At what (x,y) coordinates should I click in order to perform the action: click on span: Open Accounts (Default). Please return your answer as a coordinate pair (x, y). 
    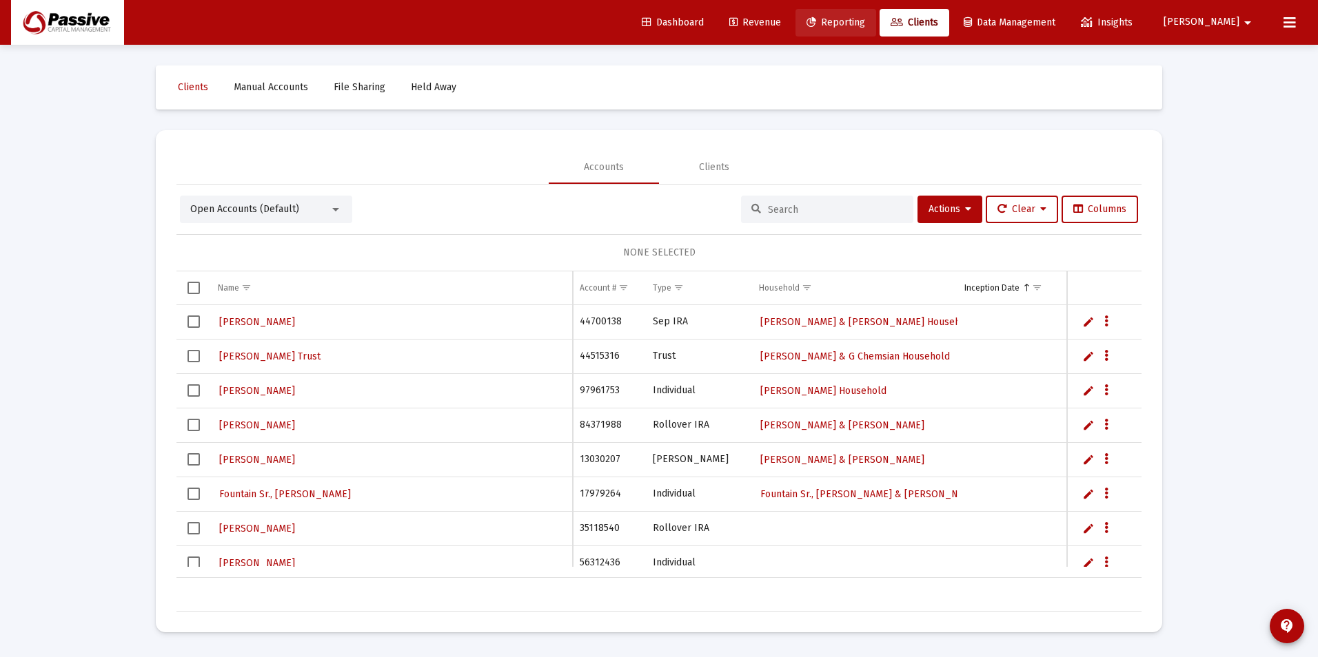
    Looking at the image, I should click on (245, 209).